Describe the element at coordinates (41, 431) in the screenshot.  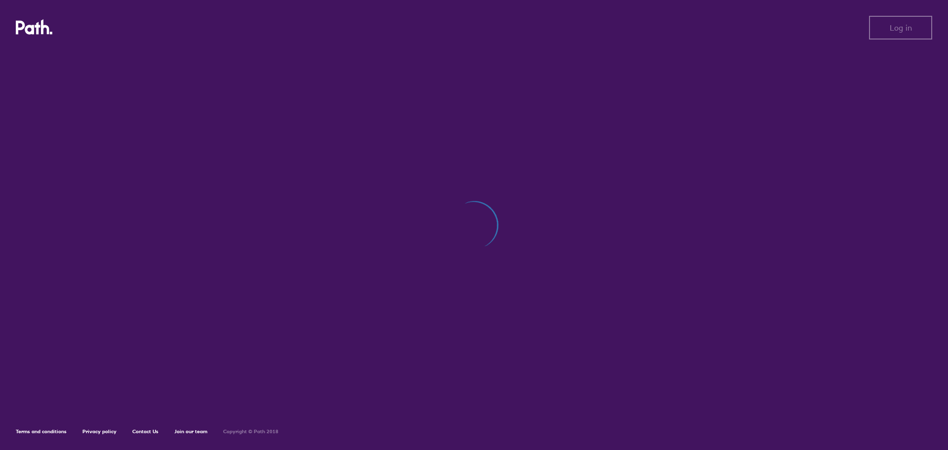
I see `a: Terms and conditions` at that location.